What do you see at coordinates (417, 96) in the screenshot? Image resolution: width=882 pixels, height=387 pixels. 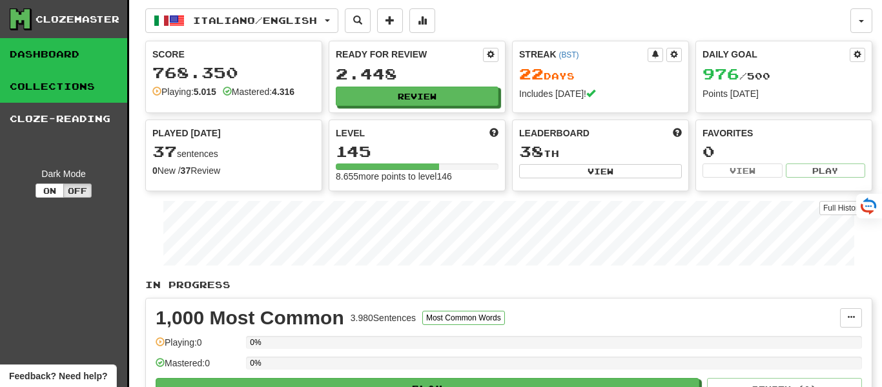 I see `button: Review` at bounding box center [417, 96].